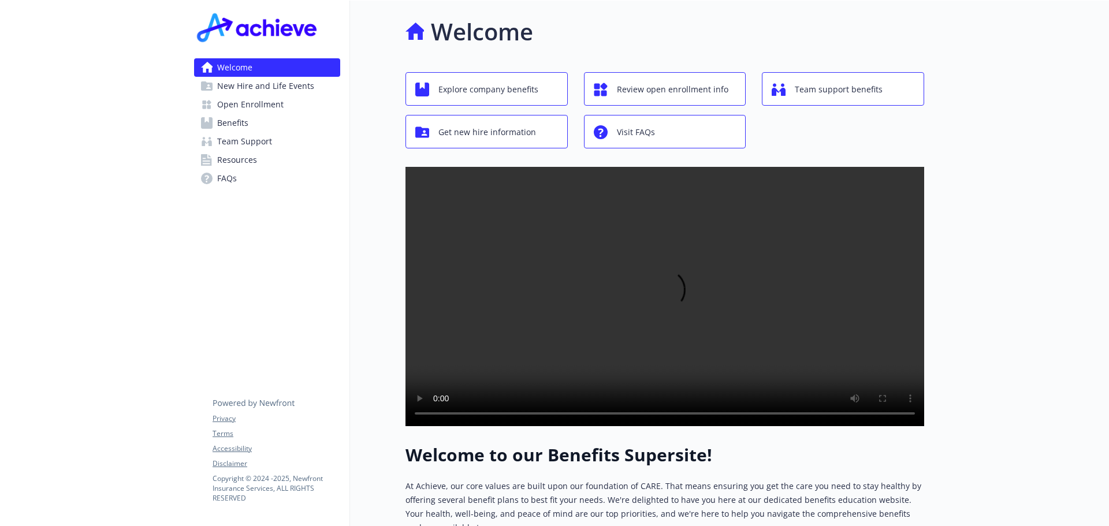  What do you see at coordinates (487, 132) in the screenshot?
I see `span: Get new hire information` at bounding box center [487, 132].